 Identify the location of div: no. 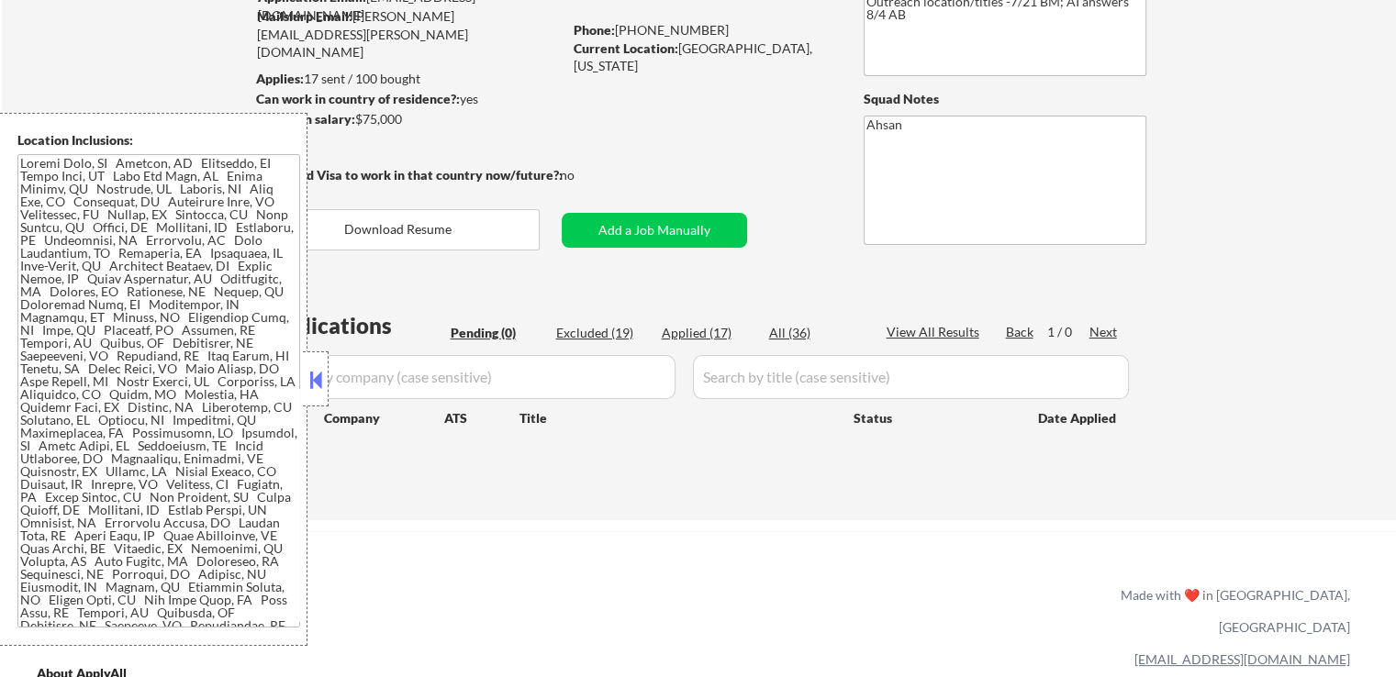
(586, 175).